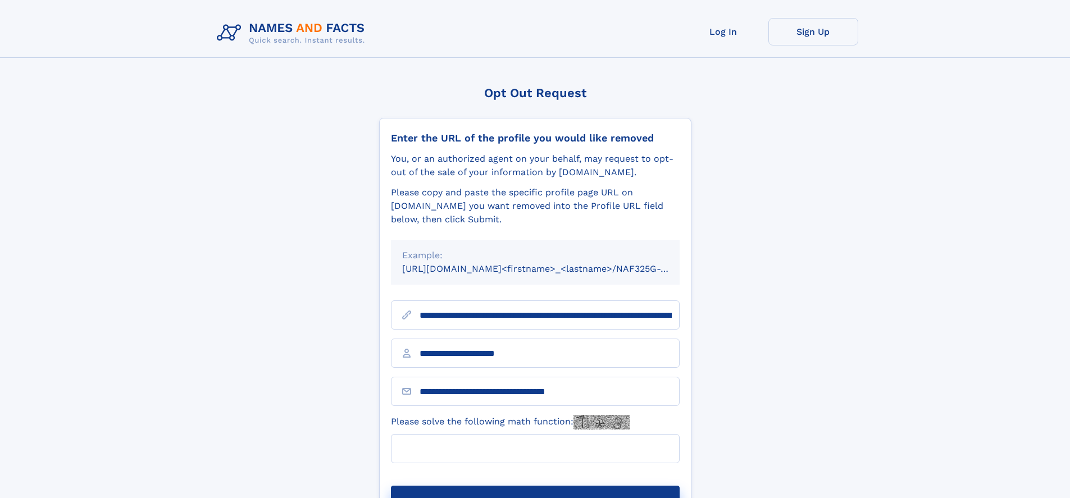  I want to click on a: Sign Up, so click(813, 31).